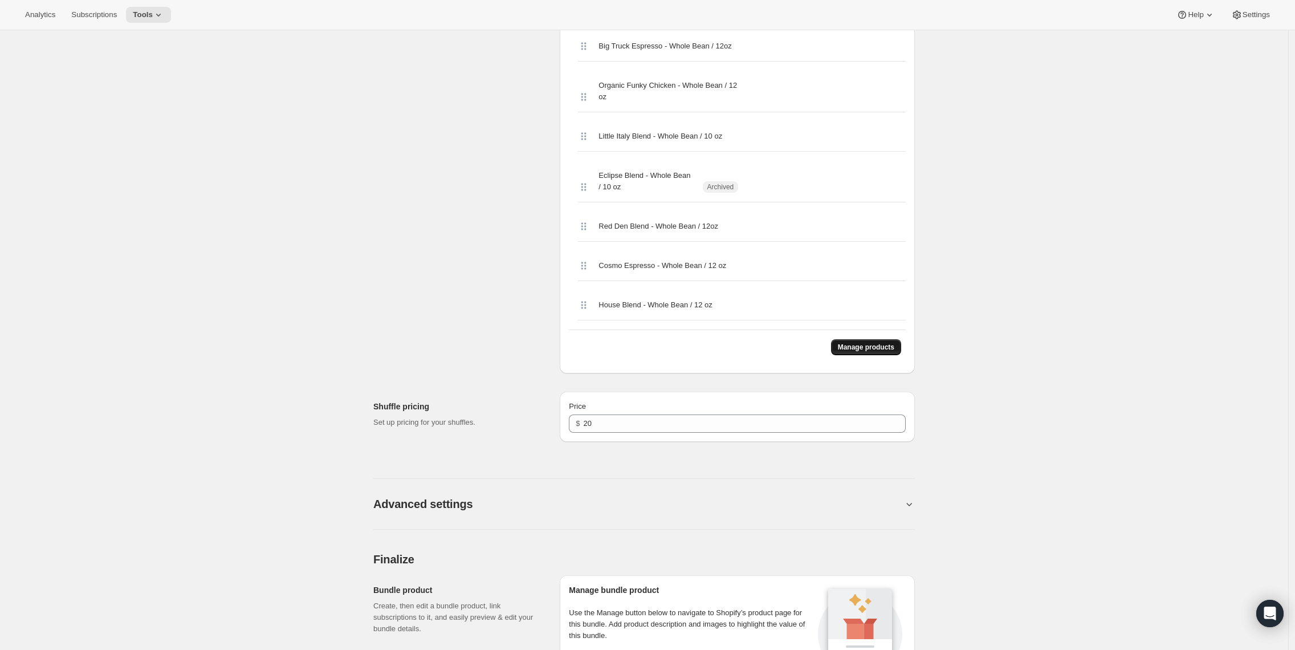 The image size is (1295, 650). Describe the element at coordinates (457, 422) in the screenshot. I see `p: Set up pricing for your shuffles.` at that location.